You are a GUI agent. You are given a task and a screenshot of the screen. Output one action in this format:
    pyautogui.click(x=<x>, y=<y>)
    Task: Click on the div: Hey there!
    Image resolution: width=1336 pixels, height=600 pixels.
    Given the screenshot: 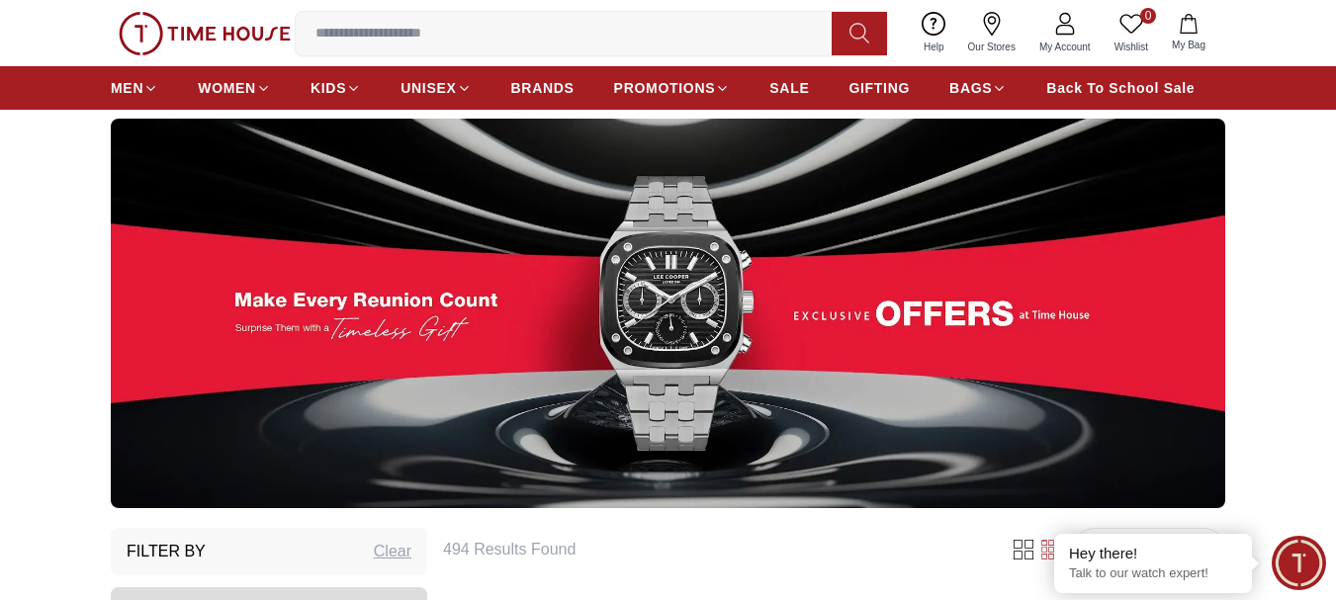 What is the action you would take?
    pyautogui.click(x=1153, y=554)
    